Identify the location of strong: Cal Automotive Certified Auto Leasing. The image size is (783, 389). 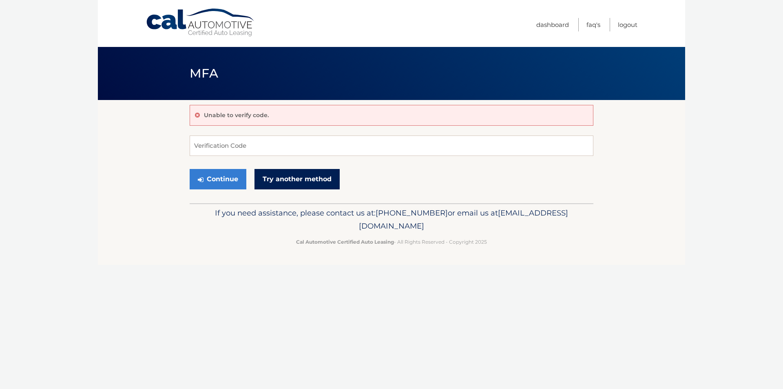
(345, 242).